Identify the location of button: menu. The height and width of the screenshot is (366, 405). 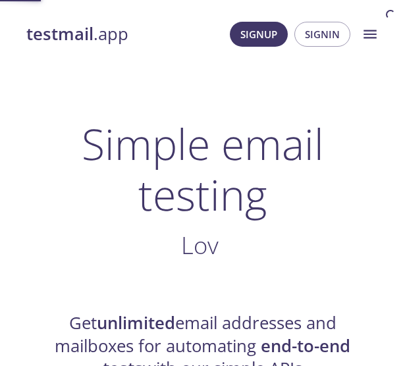
(370, 34).